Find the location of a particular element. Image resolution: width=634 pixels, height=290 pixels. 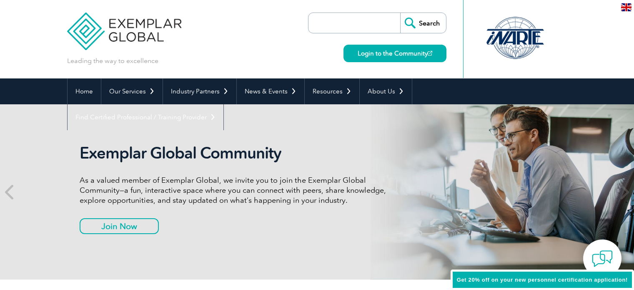

p: Leading the way to excellence is located at coordinates (112, 61).